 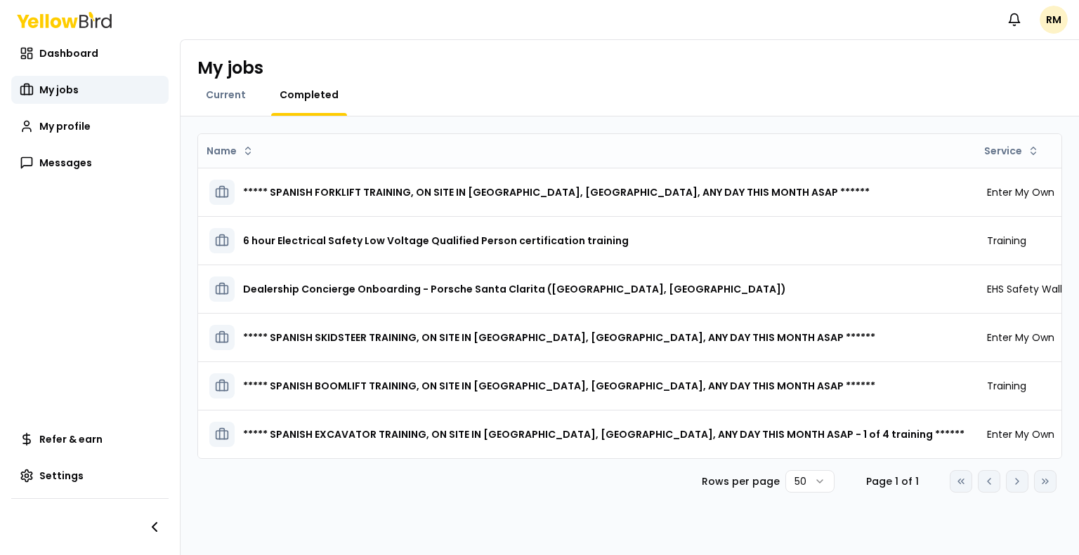 What do you see at coordinates (65, 163) in the screenshot?
I see `span: Messages` at bounding box center [65, 163].